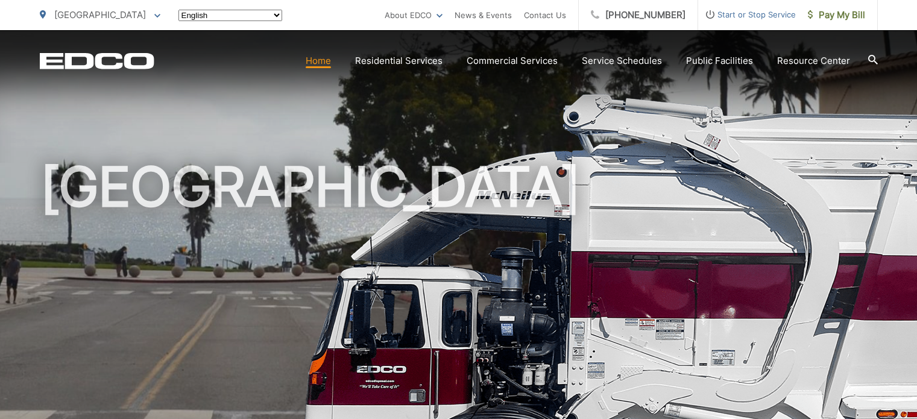 The height and width of the screenshot is (419, 917). I want to click on a: About EDCO, so click(413, 15).